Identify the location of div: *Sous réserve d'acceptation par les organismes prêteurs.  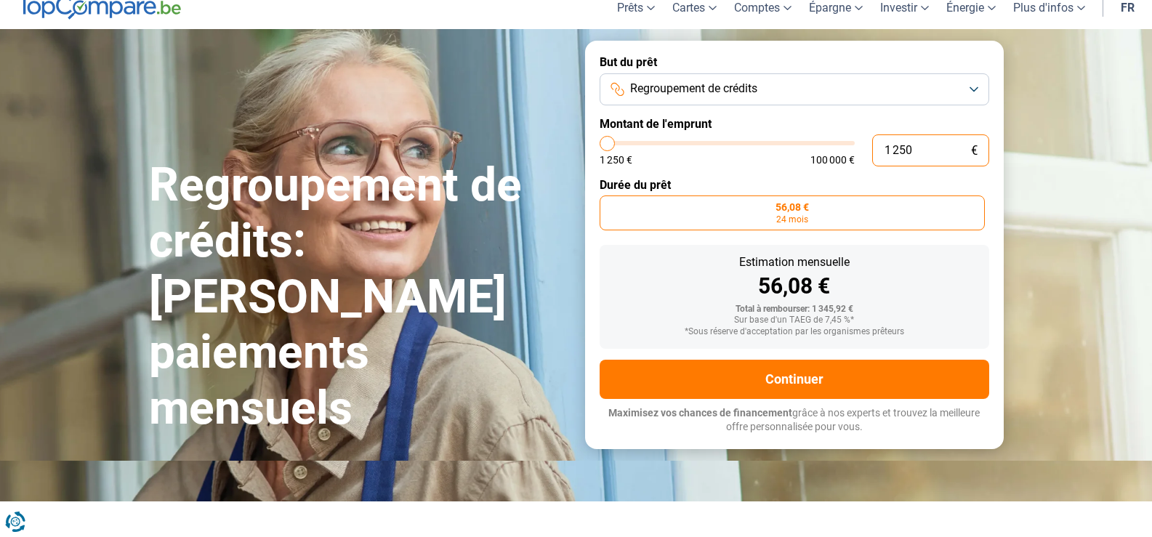
(794, 332).